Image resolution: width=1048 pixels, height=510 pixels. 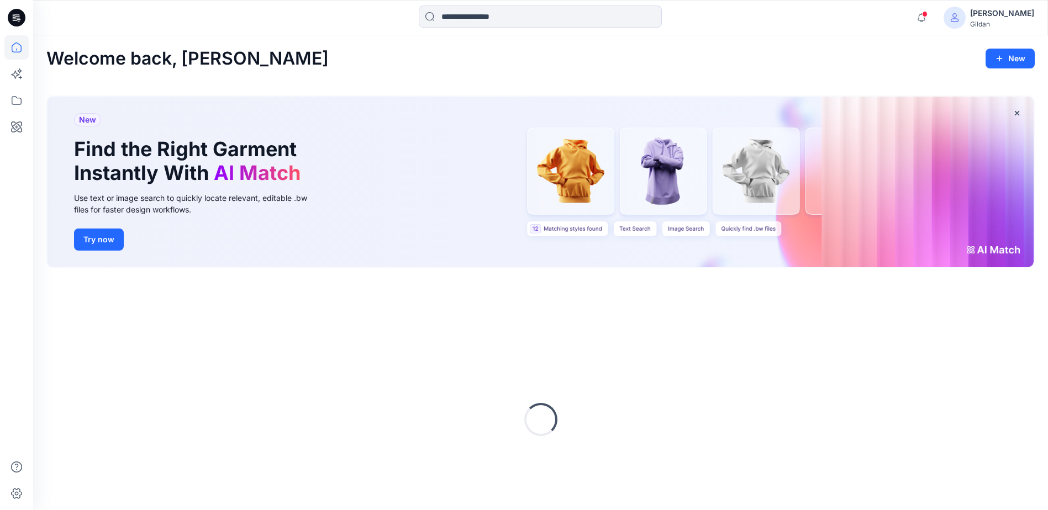 I want to click on button: Try now, so click(x=99, y=240).